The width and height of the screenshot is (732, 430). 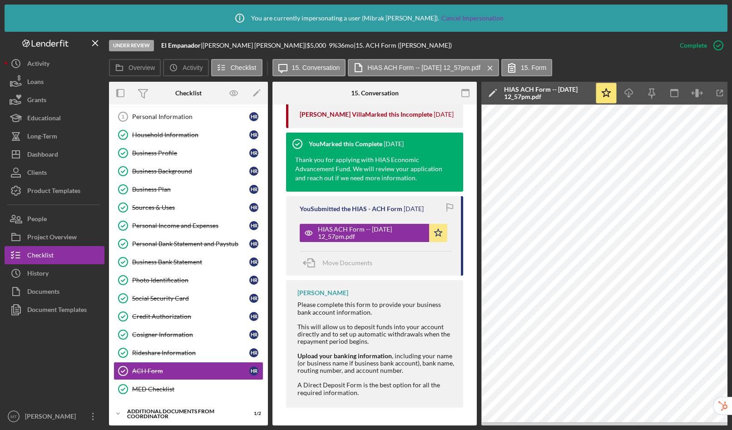 I want to click on div: Personal Information, so click(x=191, y=117).